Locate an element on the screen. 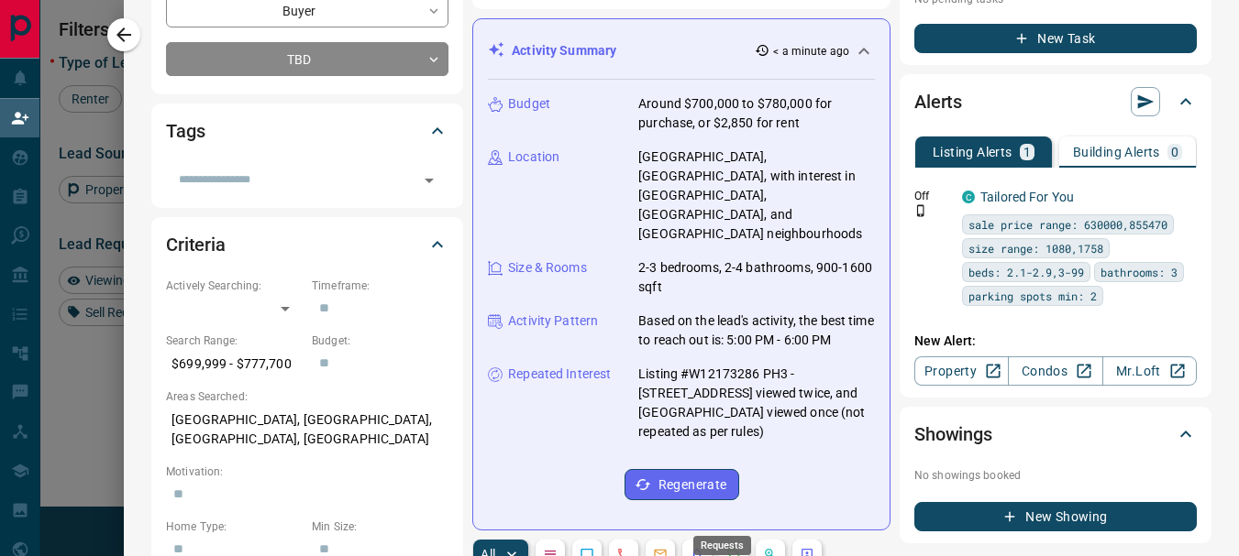  h2: Alerts is located at coordinates (938, 102).